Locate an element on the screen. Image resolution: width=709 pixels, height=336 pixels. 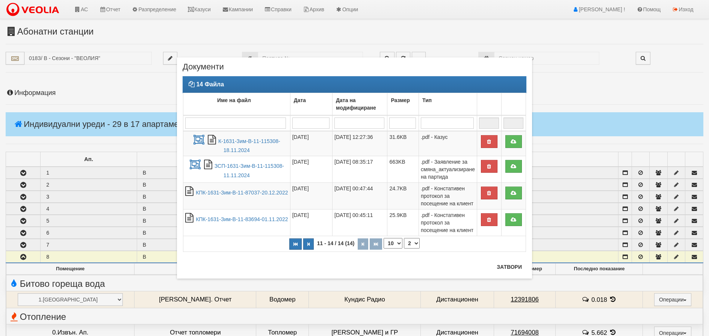
span: Документи is located at coordinates (203, 70).